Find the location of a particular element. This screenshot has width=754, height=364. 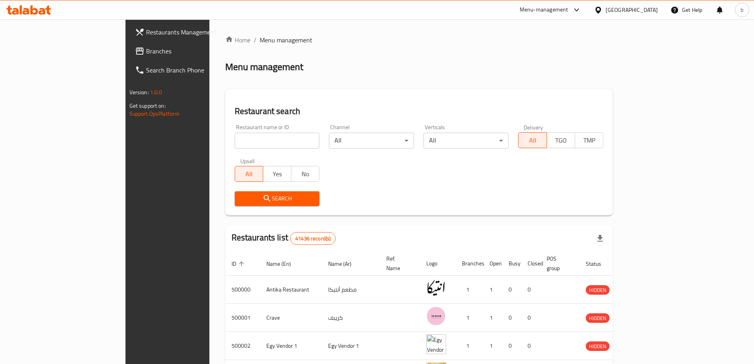

span: Ref. Name is located at coordinates (398, 263).